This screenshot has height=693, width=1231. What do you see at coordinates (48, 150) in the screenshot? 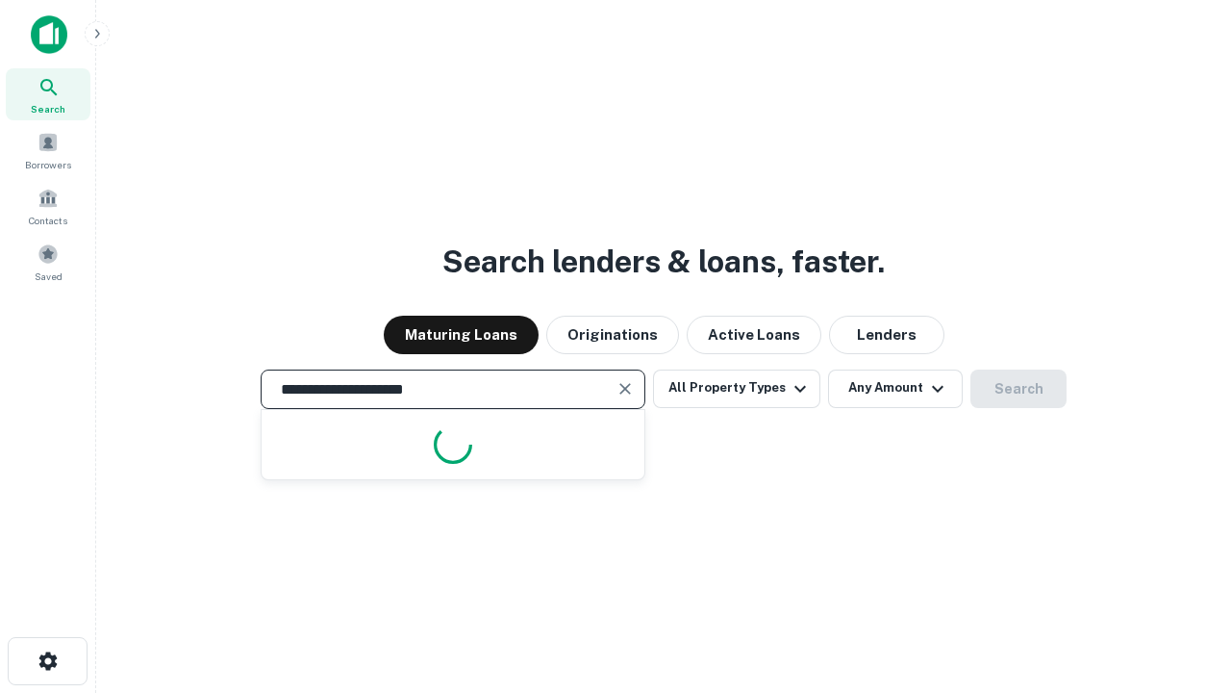
I see `div: Borrowers` at bounding box center [48, 150].